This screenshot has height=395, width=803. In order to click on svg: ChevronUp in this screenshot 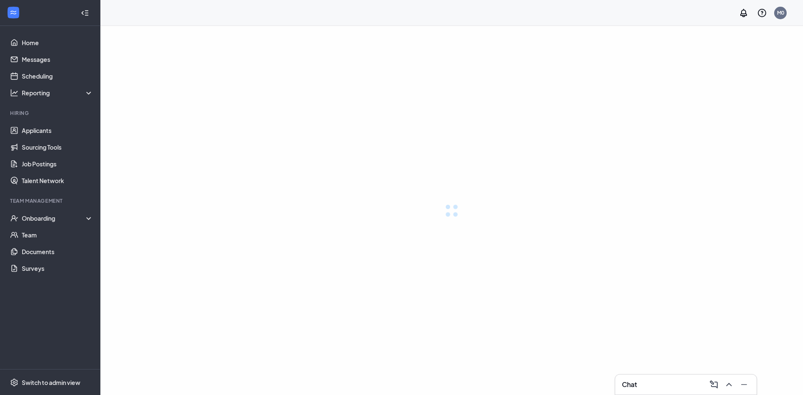, I will do `click(729, 385)`.